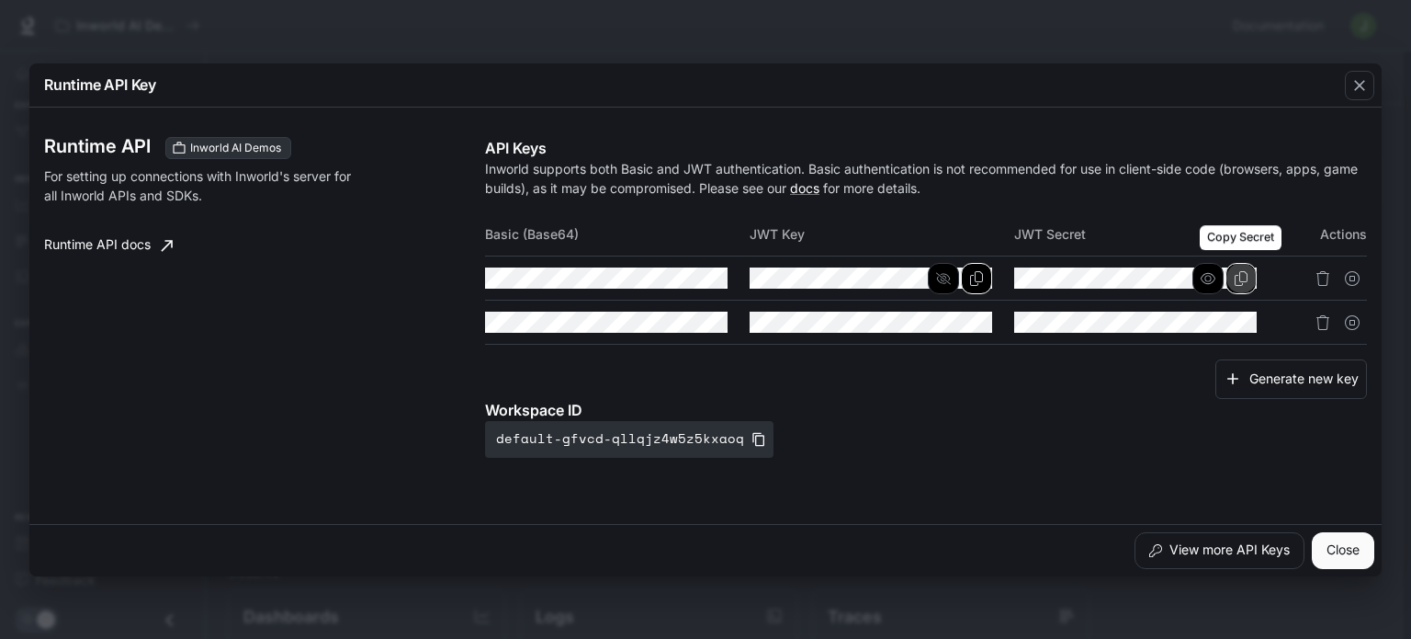  Describe the element at coordinates (1343, 550) in the screenshot. I see `button: Close` at that location.